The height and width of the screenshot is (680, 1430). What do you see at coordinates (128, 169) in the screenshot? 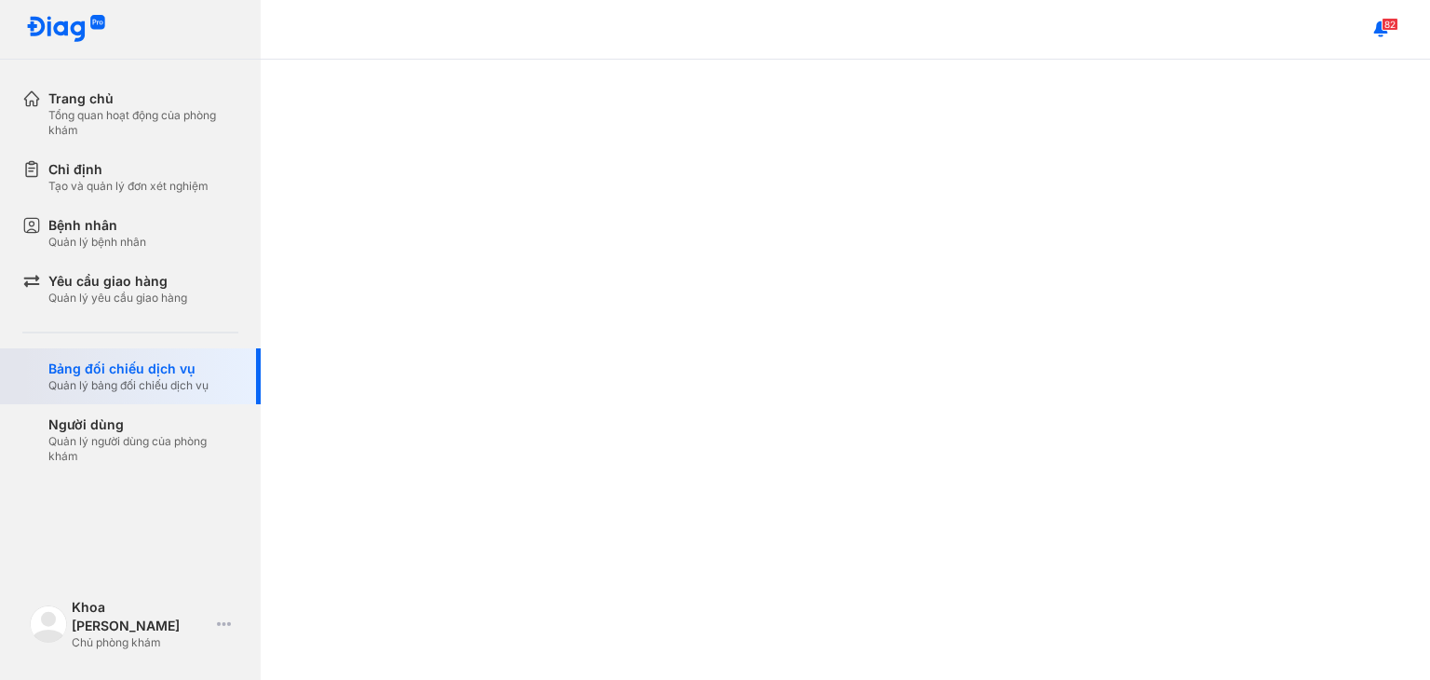
I see `div: Chỉ định` at bounding box center [128, 169].